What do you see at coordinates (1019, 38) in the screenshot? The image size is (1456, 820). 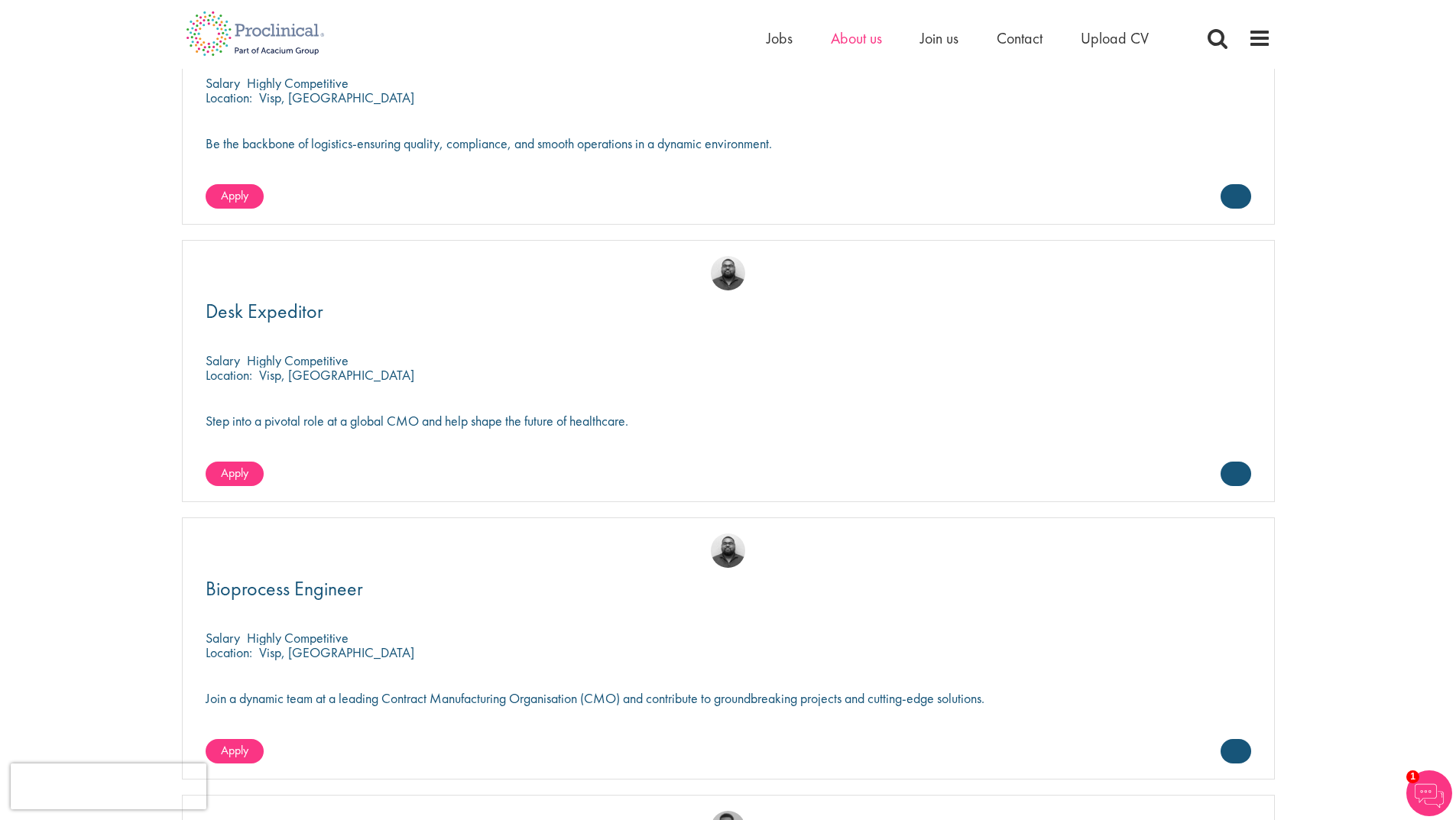 I see `span: Contact` at bounding box center [1019, 38].